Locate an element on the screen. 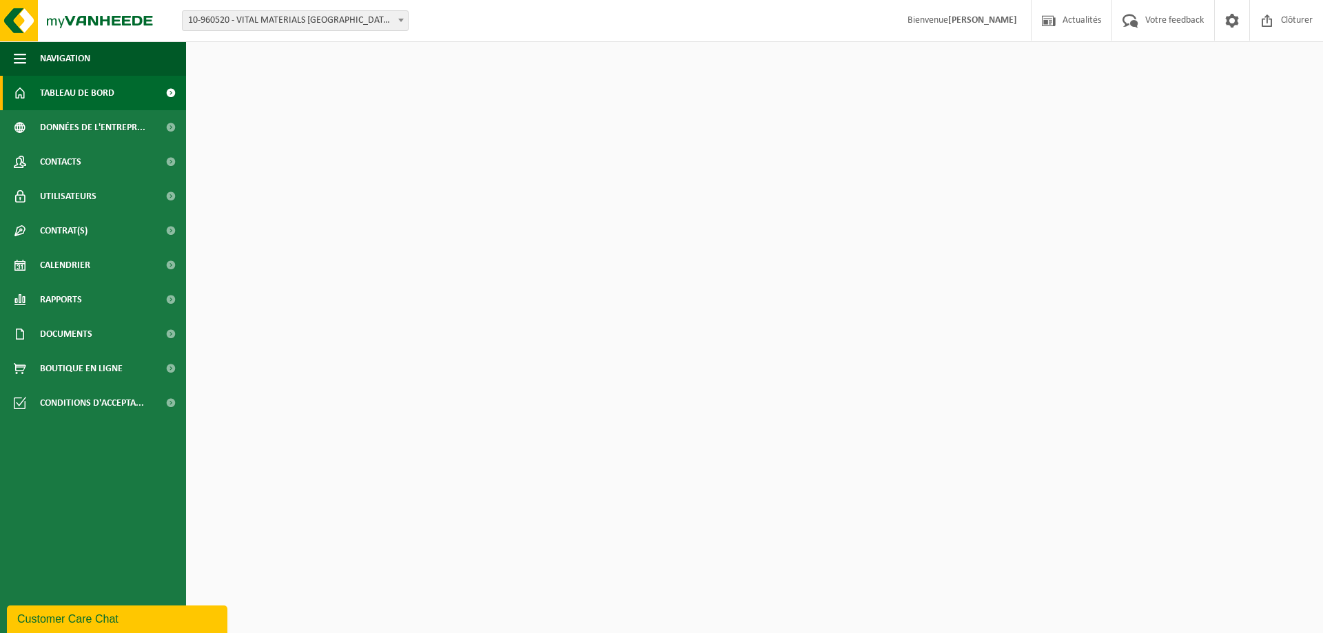  span: Contacts is located at coordinates (61, 162).